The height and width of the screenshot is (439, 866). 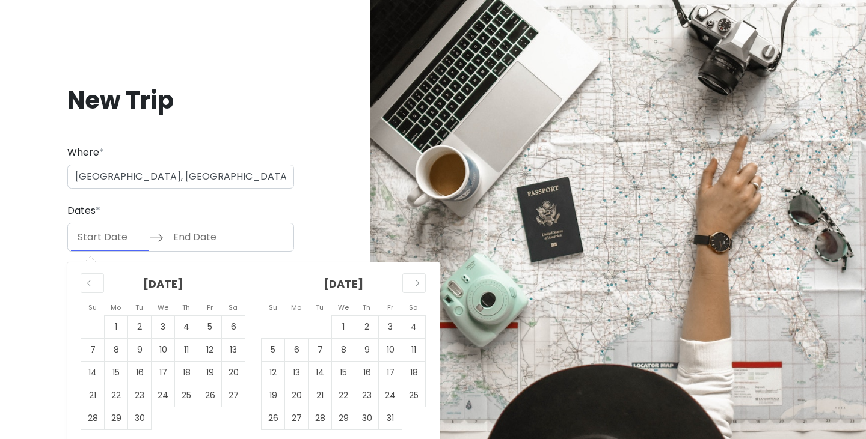 I want to click on td: Choose Thursday, September 4, 2025 as your check-in date. It’s available., so click(x=186, y=328).